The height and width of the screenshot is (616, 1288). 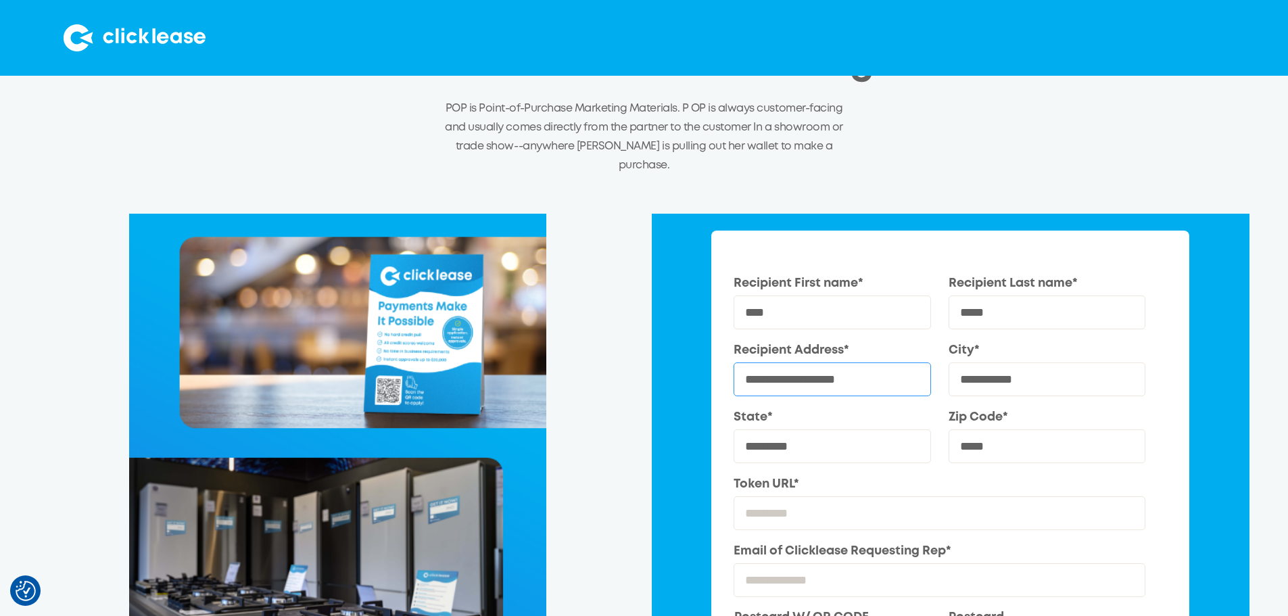 I want to click on button: Consent Preferences, so click(x=26, y=591).